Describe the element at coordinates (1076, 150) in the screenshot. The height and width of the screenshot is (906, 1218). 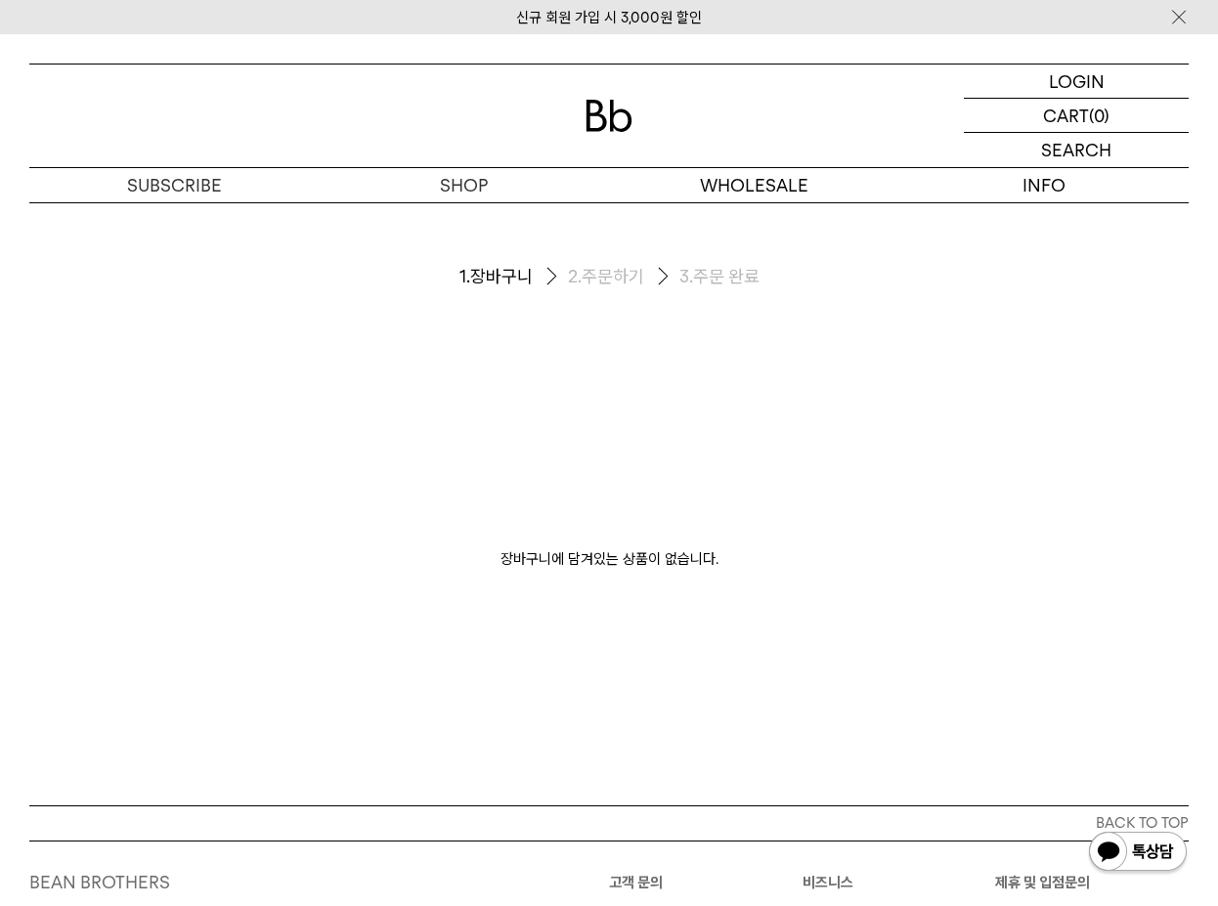
I see `p: SEARCH` at that location.